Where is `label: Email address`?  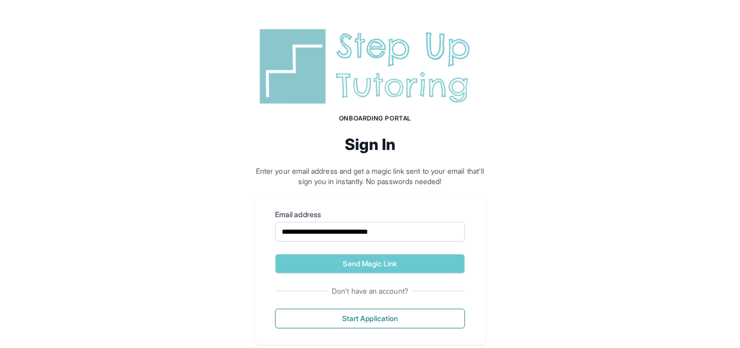
label: Email address is located at coordinates (370, 214).